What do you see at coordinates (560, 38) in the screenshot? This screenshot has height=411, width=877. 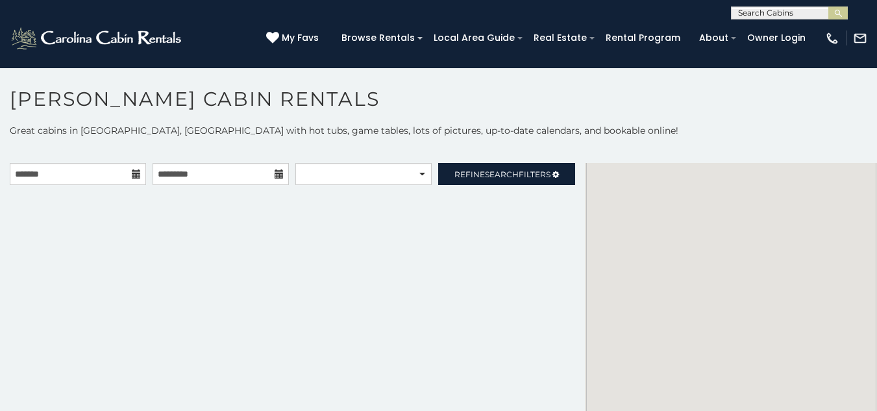 I see `a: Real Estate` at bounding box center [560, 38].